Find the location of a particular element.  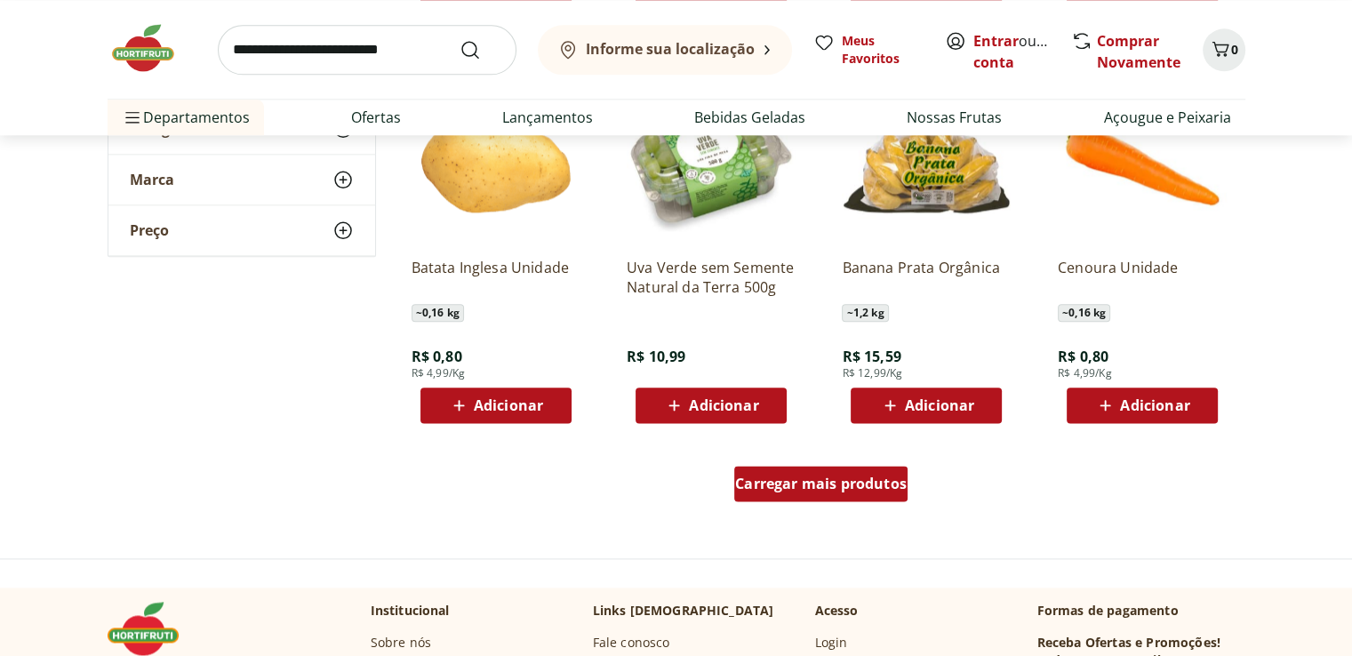

span: Departamentos is located at coordinates (186, 117).